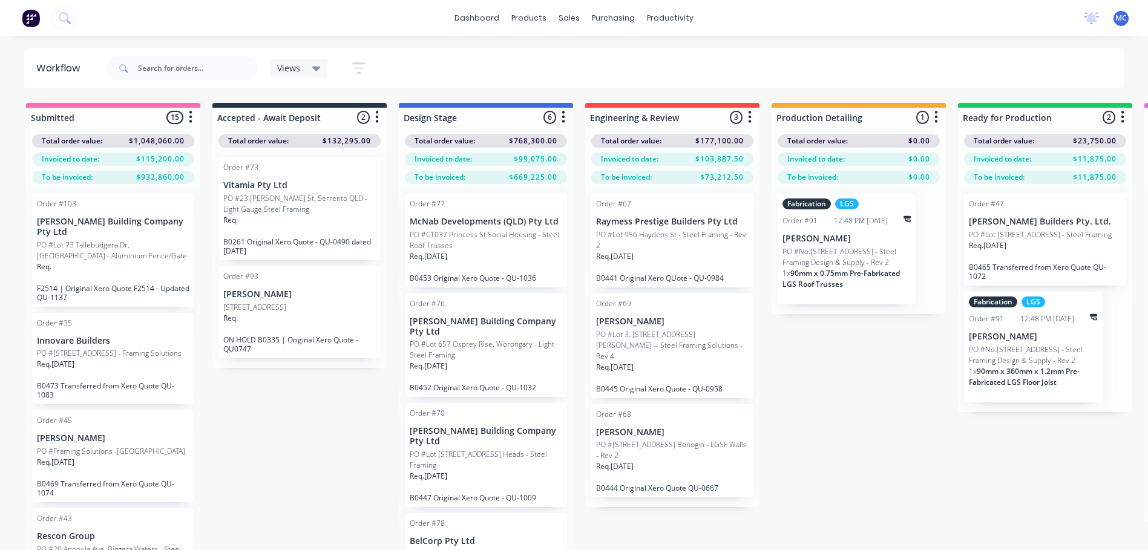 The height and width of the screenshot is (550, 1148). Describe the element at coordinates (722, 177) in the screenshot. I see `span: $73,212.50` at that location.